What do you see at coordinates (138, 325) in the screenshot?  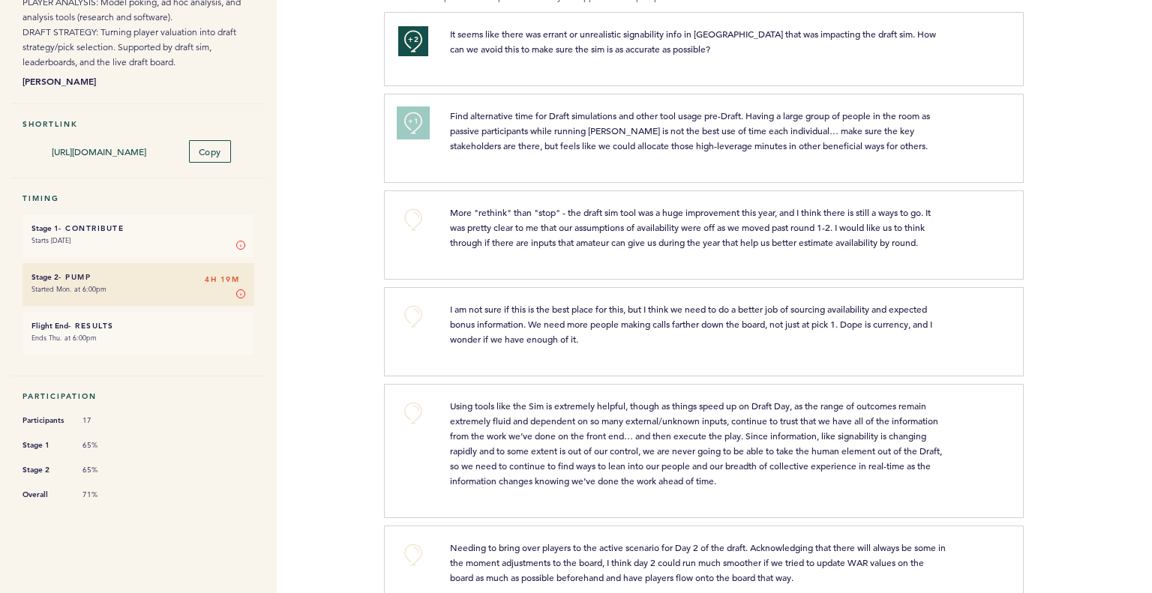 I see `h6: - Results` at bounding box center [138, 325].